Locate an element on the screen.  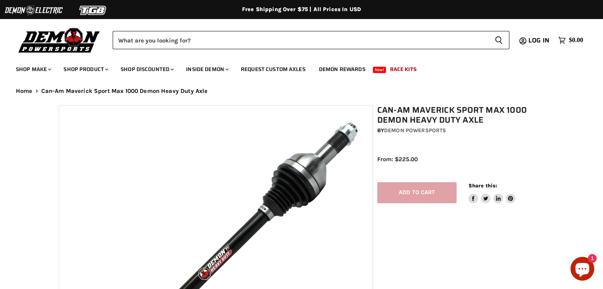
a: Log in is located at coordinates (539, 40).